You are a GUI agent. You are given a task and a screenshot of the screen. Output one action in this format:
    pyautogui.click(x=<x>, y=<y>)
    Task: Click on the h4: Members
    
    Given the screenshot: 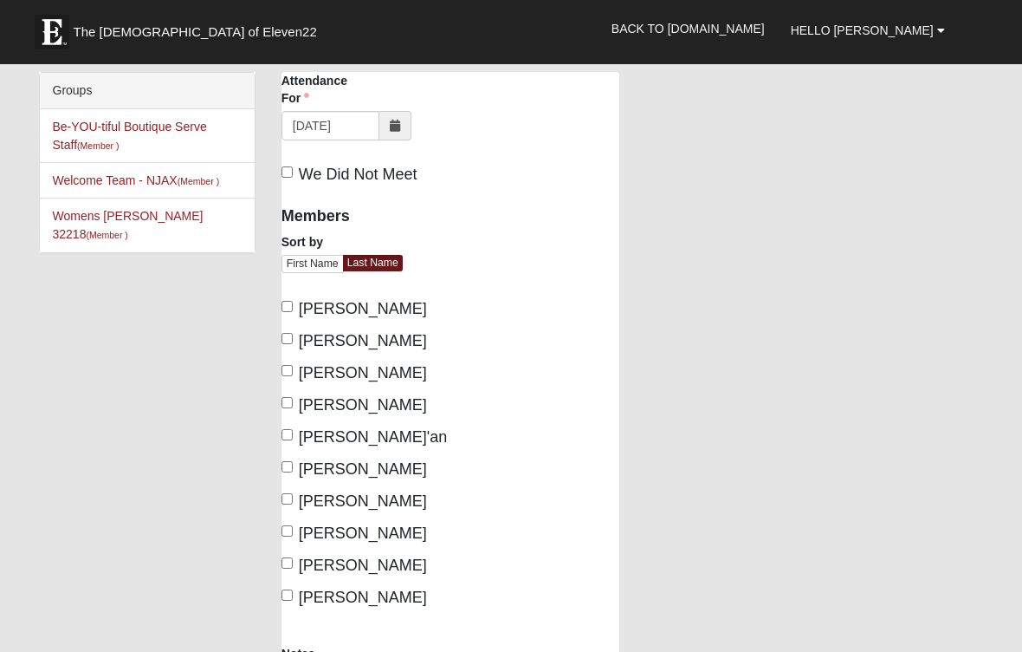 What is the action you would take?
    pyautogui.click(x=360, y=217)
    